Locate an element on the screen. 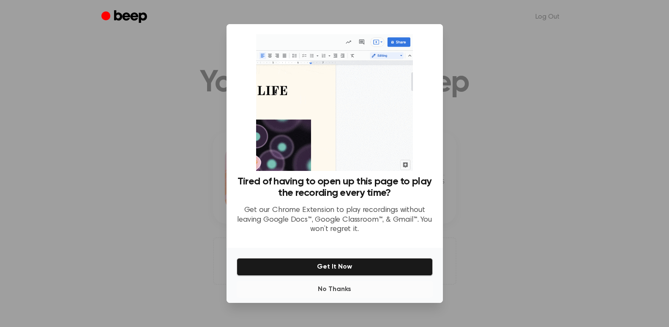 Image resolution: width=669 pixels, height=327 pixels. img: Beep extension in action is located at coordinates (334, 102).